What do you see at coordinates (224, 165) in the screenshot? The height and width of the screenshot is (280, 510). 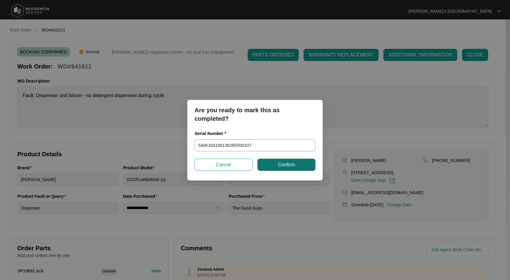 I see `span: Cancel` at bounding box center [224, 165].